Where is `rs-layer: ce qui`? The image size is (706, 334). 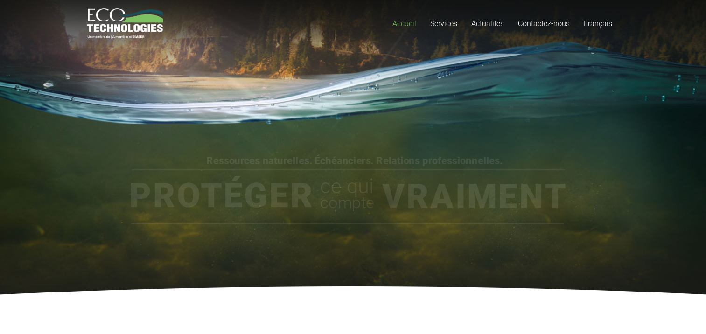 rs-layer: ce qui is located at coordinates (347, 186).